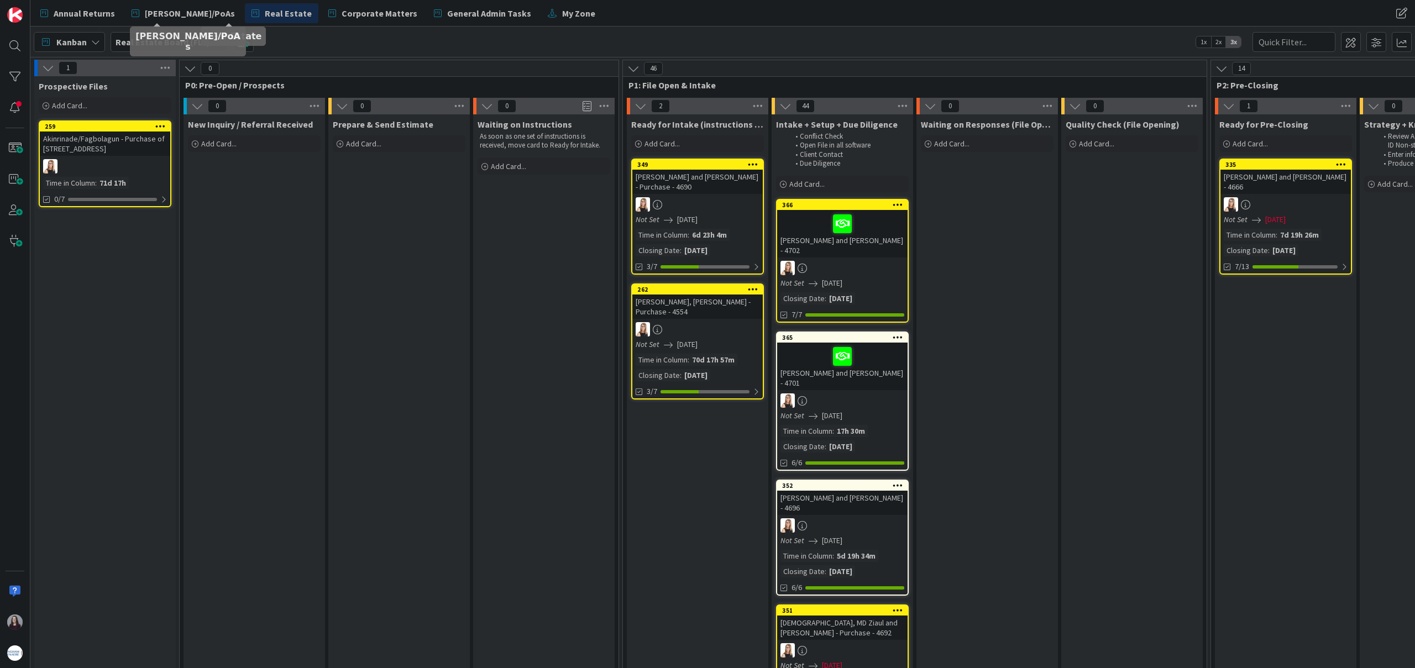 Image resolution: width=1415 pixels, height=668 pixels. I want to click on div: 349, so click(700, 165).